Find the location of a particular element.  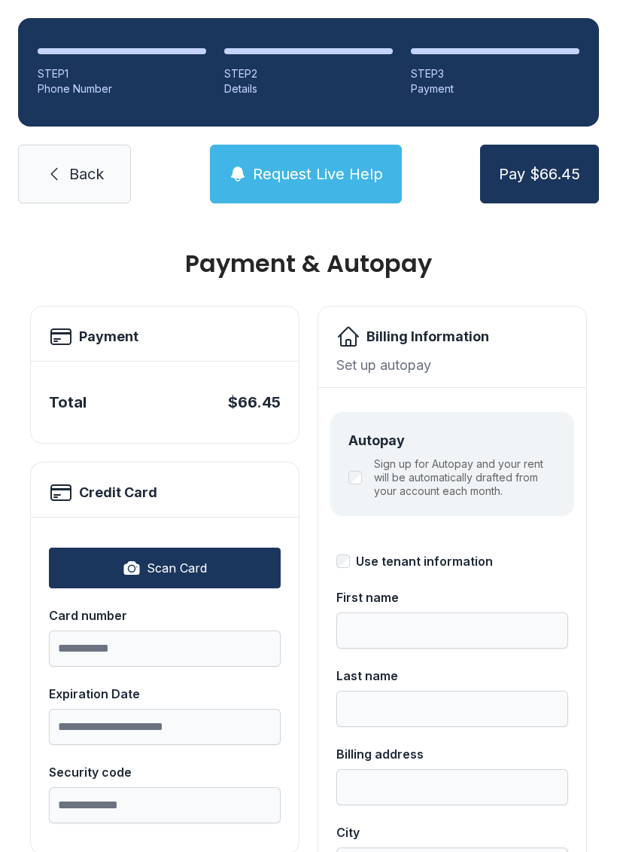

div: Autopay is located at coordinates (453, 441).